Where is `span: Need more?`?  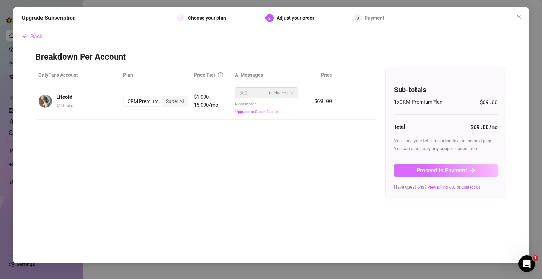 span: Need more? is located at coordinates (257, 108).